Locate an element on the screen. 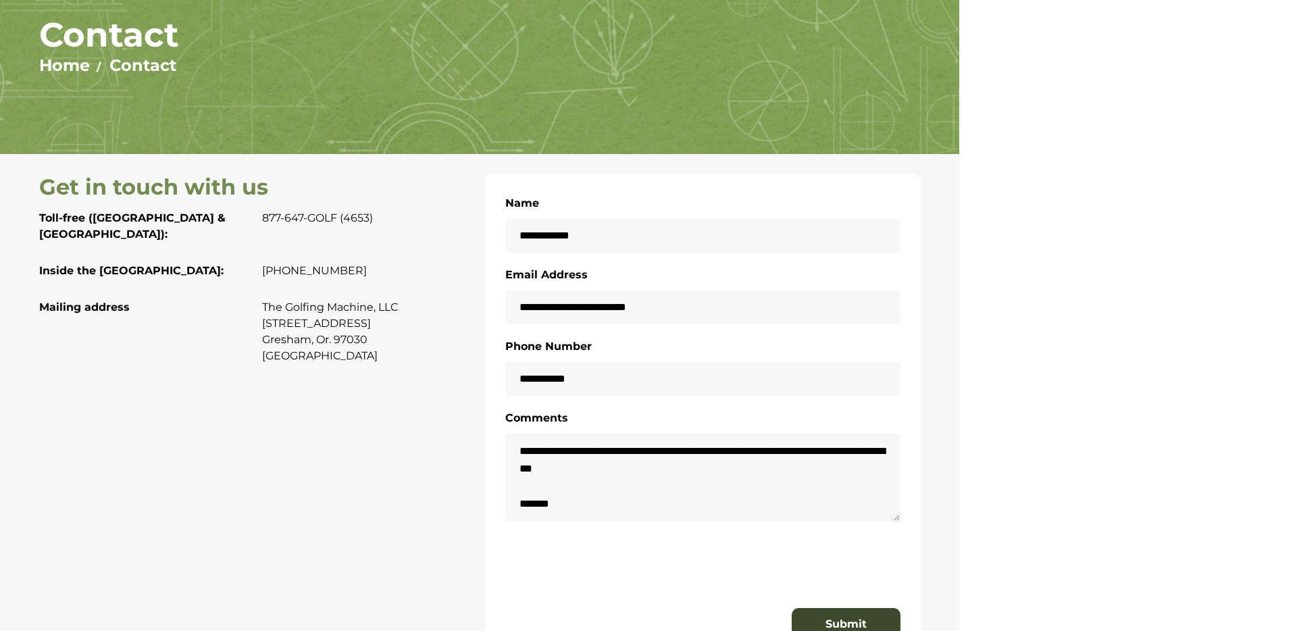  strong: Mailing address is located at coordinates (84, 307).